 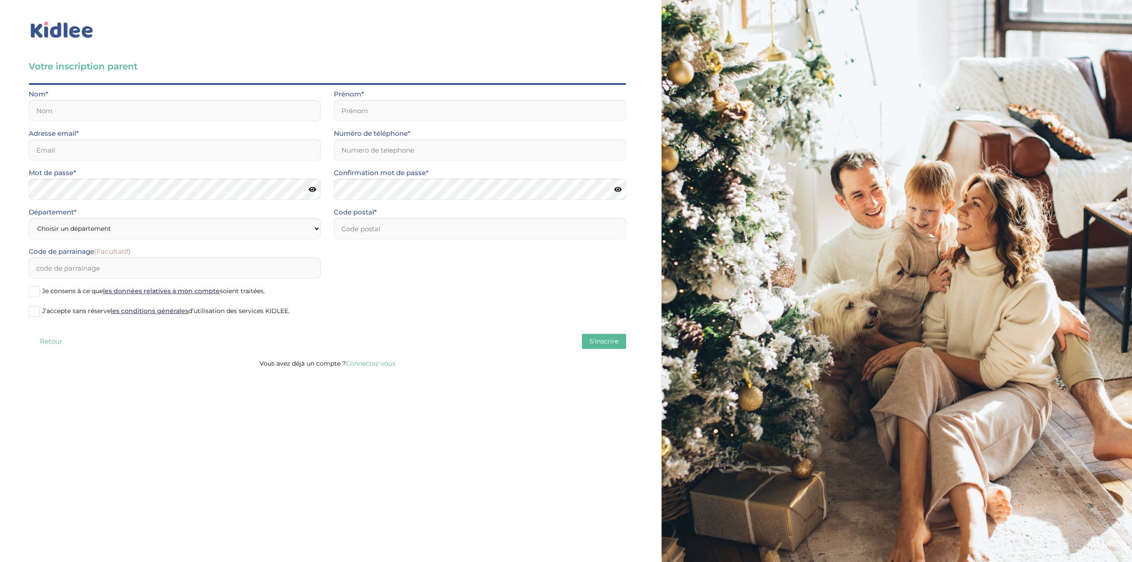 I want to click on a: Connectez-vous, so click(x=371, y=363).